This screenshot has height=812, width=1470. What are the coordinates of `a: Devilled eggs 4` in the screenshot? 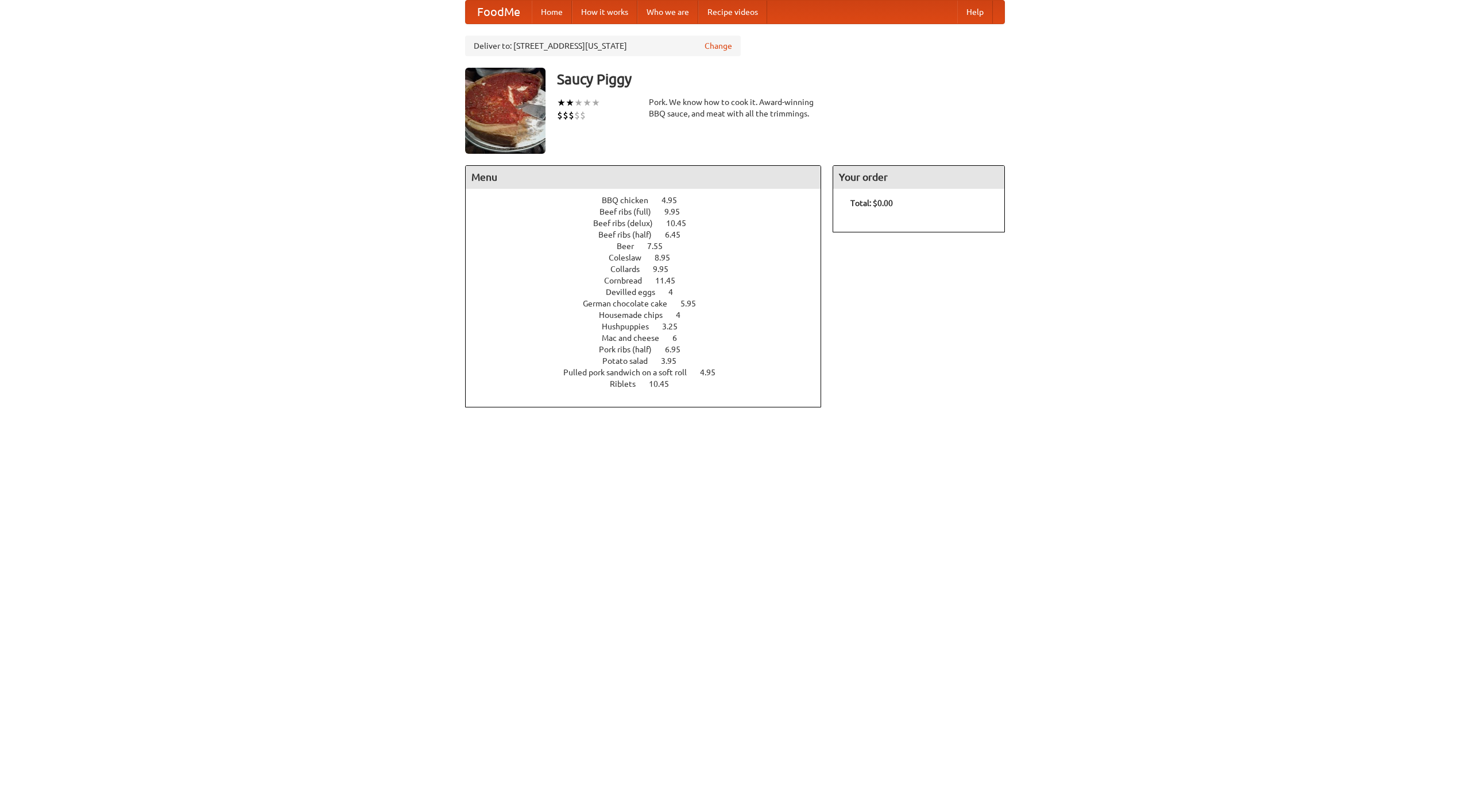 It's located at (650, 292).